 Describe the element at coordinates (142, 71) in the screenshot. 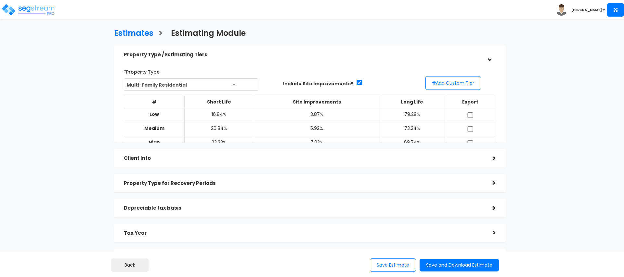

I see `label: *Property Type` at that location.